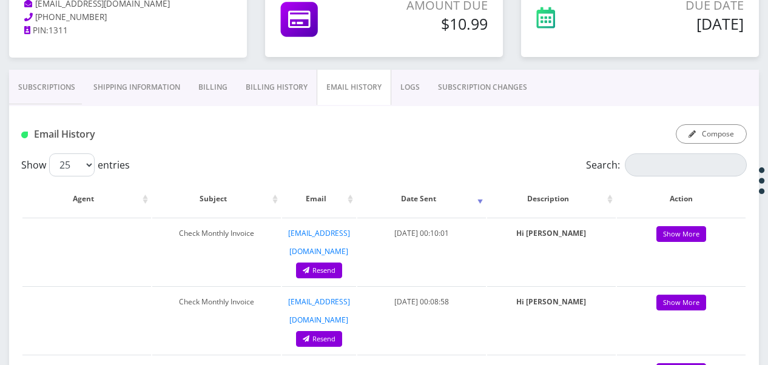  I want to click on th: Subject: activate to sort column ascending, so click(217, 199).